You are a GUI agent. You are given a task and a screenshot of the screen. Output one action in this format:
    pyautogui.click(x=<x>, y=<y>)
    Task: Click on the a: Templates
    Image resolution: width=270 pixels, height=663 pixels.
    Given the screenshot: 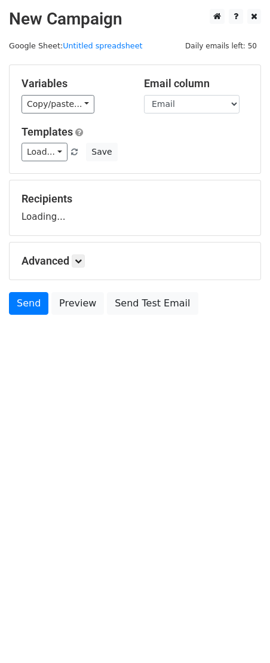 What is the action you would take?
    pyautogui.click(x=47, y=131)
    